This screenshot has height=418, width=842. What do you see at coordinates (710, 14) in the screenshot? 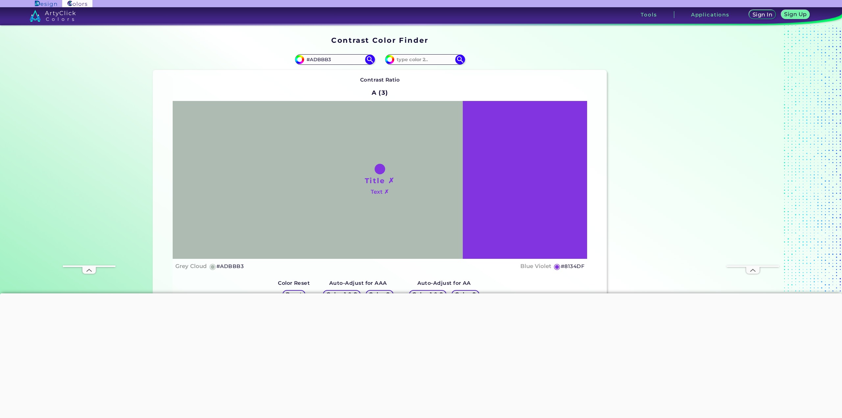
I see `h3: Applications` at bounding box center [710, 14].